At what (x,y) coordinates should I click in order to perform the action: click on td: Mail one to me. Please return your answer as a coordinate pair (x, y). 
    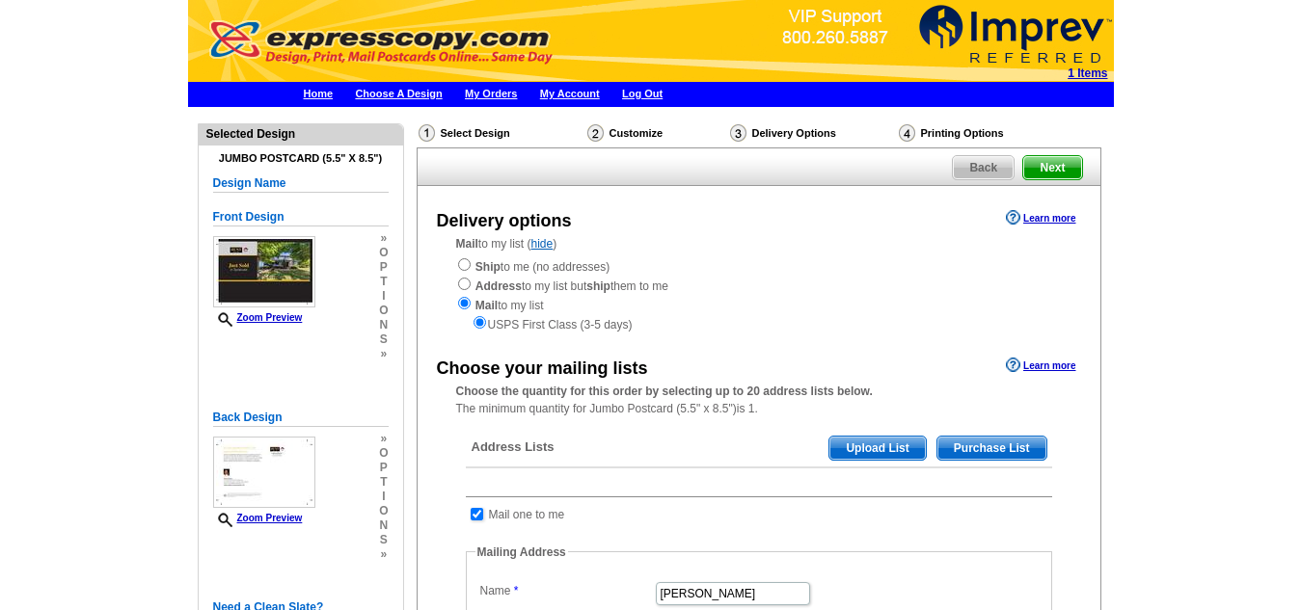
    Looking at the image, I should click on (526, 515).